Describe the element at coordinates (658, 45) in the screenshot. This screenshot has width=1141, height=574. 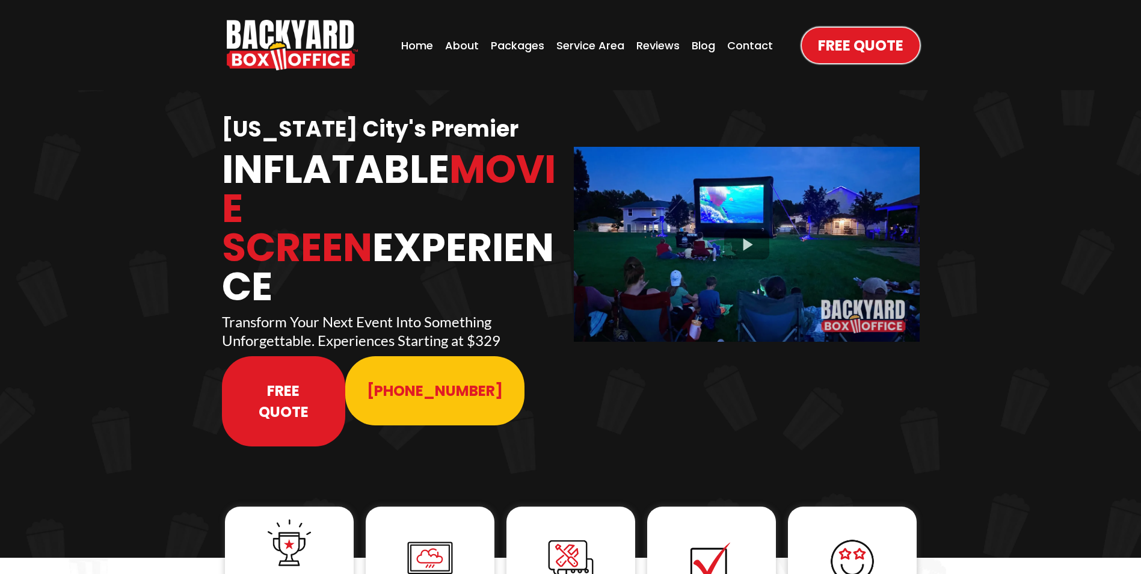
I see `a: Reviews` at that location.